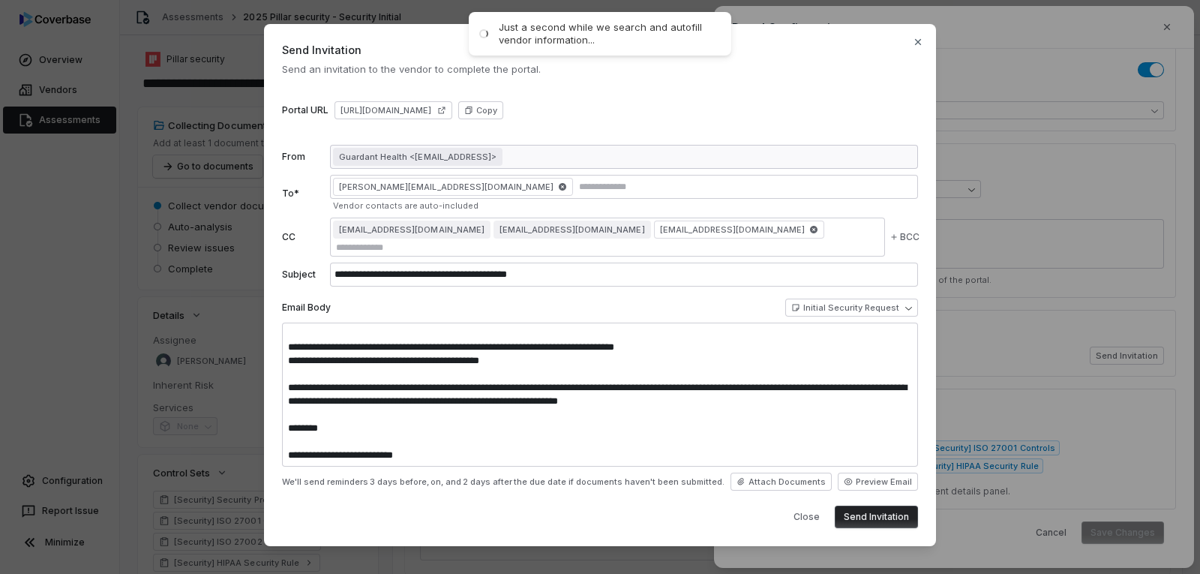 Image resolution: width=1200 pixels, height=574 pixels. I want to click on span: Send an invitation to the vendor to complete the portal., so click(600, 69).